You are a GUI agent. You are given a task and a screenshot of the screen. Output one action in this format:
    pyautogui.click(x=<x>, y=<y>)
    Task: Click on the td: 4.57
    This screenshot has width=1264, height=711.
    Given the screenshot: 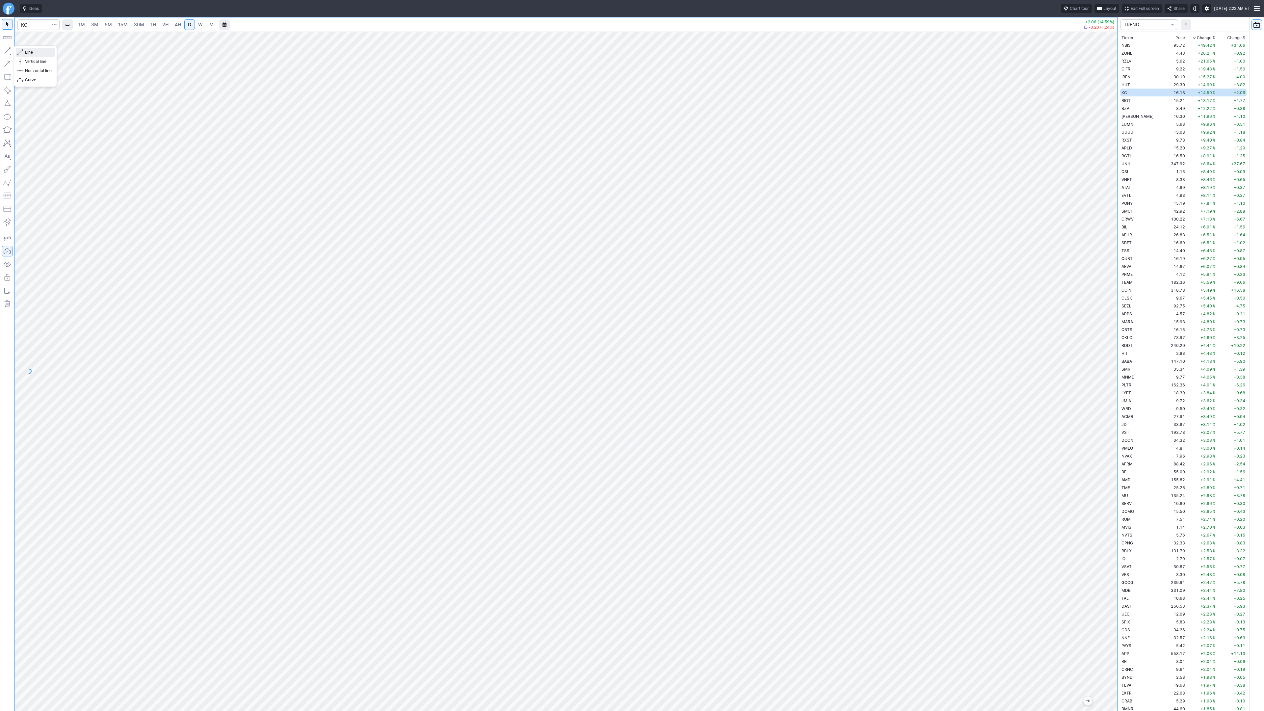 What is the action you would take?
    pyautogui.click(x=1174, y=314)
    